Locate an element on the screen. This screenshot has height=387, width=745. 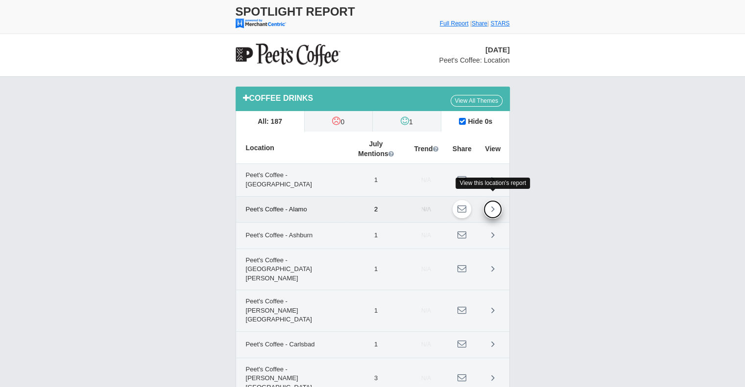
div: Coffee Drinks is located at coordinates (347, 97).